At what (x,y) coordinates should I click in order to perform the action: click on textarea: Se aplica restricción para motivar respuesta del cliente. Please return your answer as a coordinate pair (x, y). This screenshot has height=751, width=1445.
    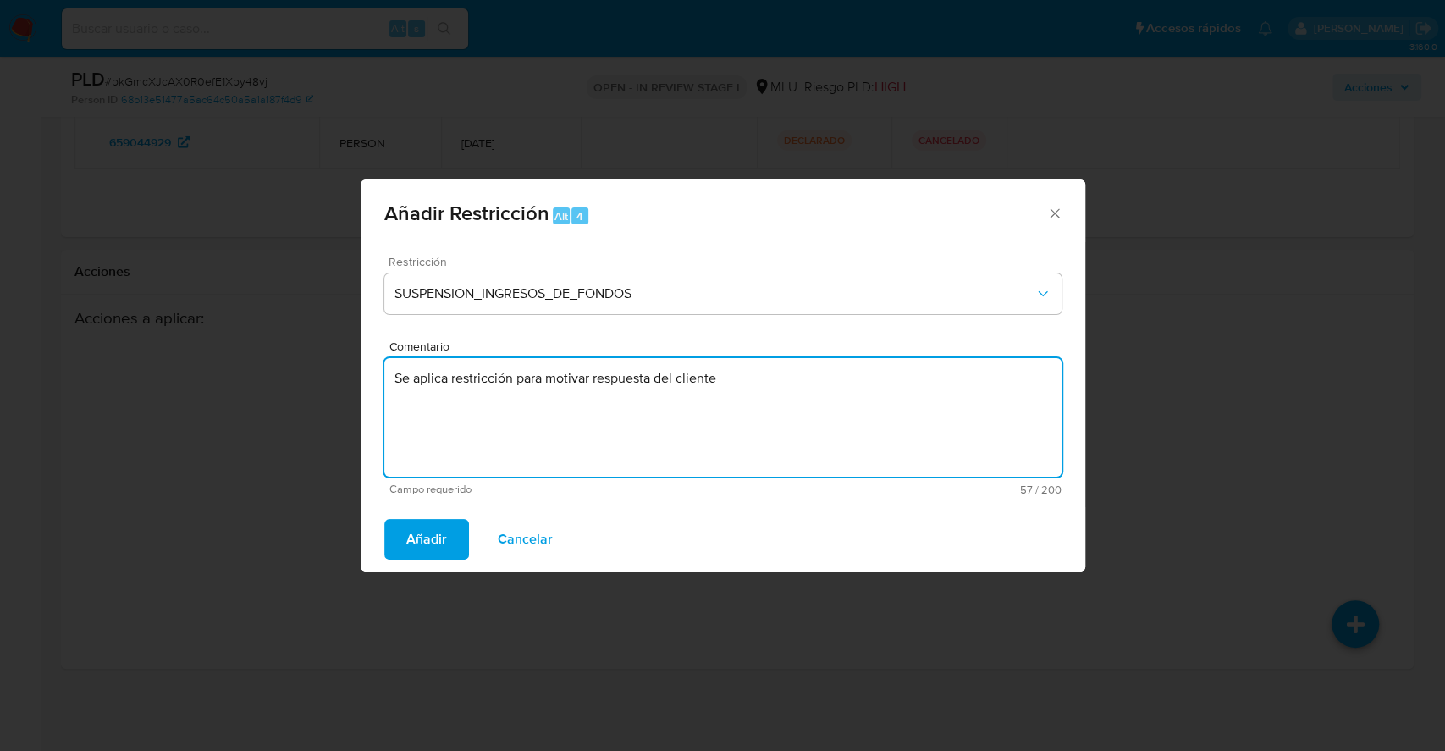
    Looking at the image, I should click on (723, 417).